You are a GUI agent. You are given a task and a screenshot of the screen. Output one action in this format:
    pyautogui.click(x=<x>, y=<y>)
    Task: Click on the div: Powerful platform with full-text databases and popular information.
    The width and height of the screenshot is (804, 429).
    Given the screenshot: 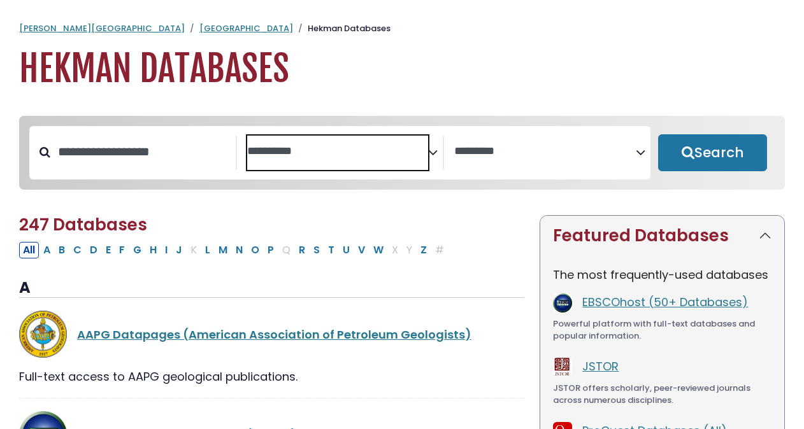 What is the action you would take?
    pyautogui.click(x=662, y=330)
    